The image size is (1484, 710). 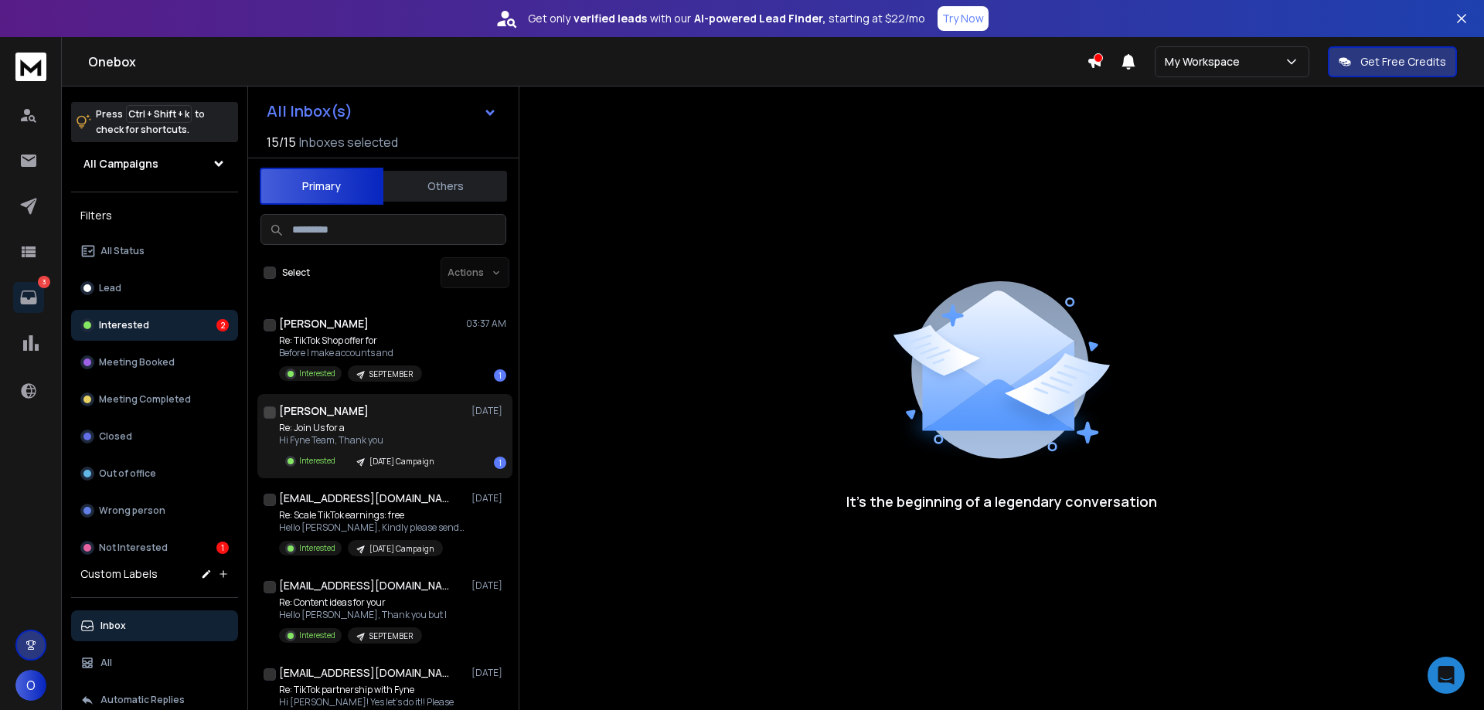 I want to click on p: Get Free Credits, so click(x=1402, y=62).